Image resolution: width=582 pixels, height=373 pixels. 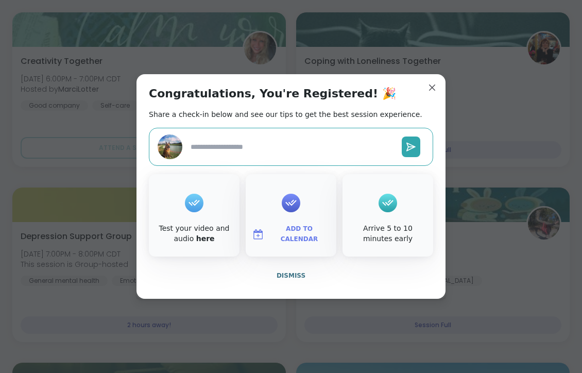 I want to click on div: Arrive 5 to 10 minutes early, so click(x=388, y=233).